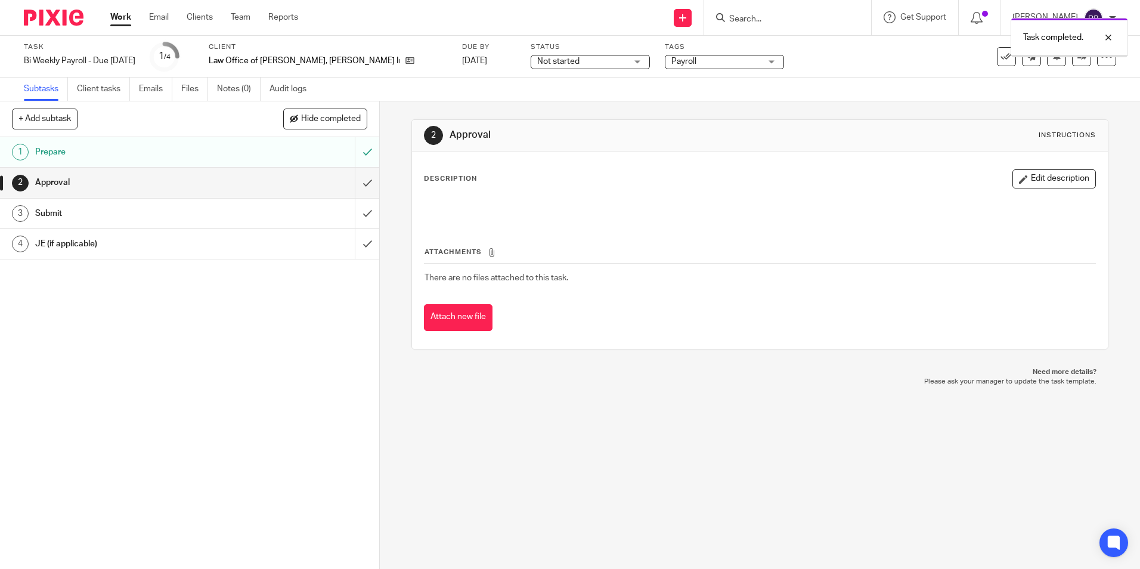 The width and height of the screenshot is (1140, 569). I want to click on a: Team, so click(240, 17).